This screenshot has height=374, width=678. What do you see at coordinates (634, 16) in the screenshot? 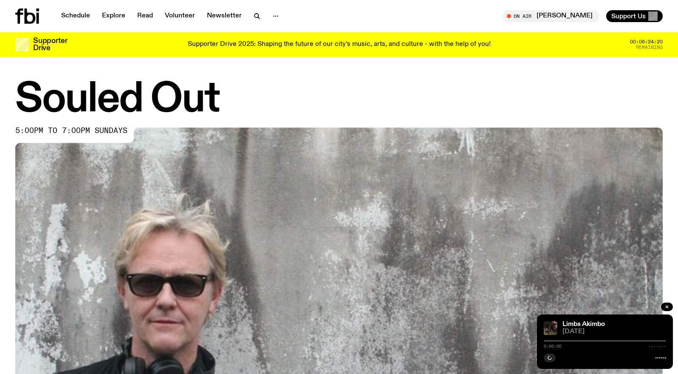
I see `button: Support Us` at bounding box center [634, 16].